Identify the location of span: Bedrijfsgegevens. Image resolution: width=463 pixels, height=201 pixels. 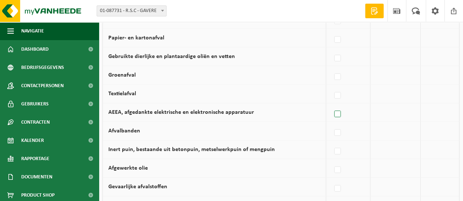
(42, 68).